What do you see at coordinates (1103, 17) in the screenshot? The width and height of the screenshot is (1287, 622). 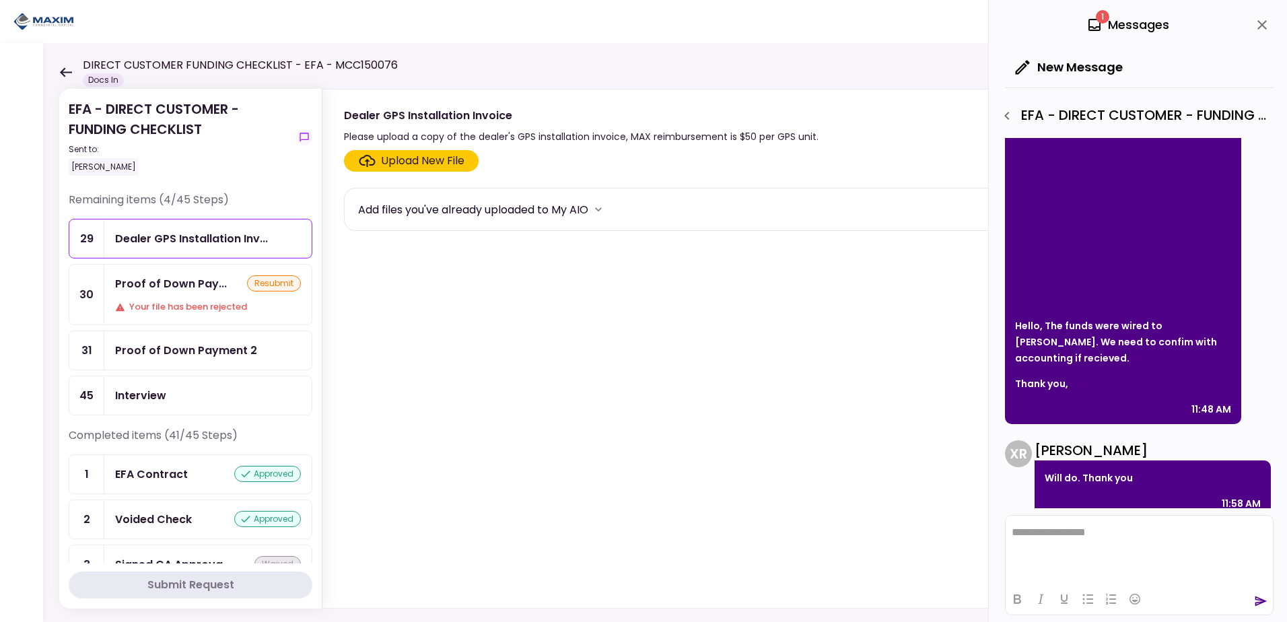 I see `span: 1` at bounding box center [1103, 17].